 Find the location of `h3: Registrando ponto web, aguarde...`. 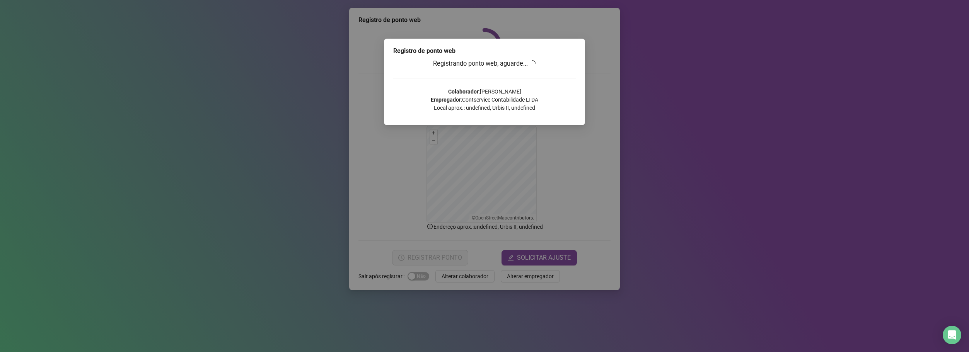

h3: Registrando ponto web, aguarde... is located at coordinates (485, 64).